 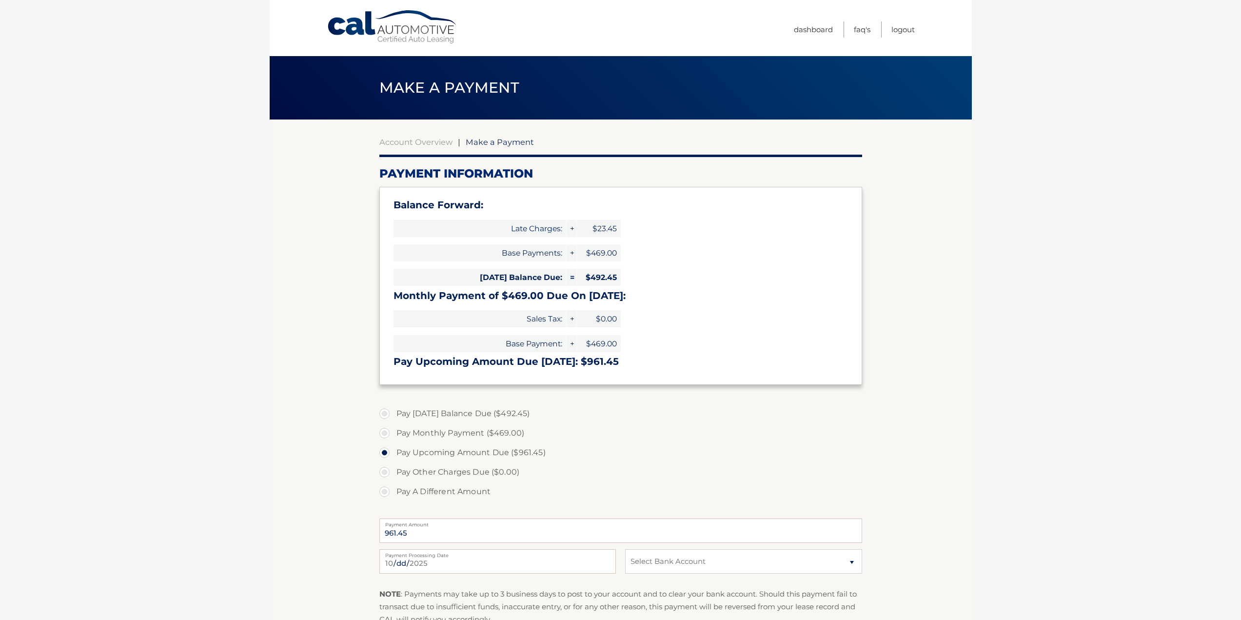 I want to click on a: Dashboard, so click(x=813, y=29).